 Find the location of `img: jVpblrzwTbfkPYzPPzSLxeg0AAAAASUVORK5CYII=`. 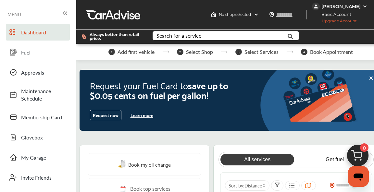

img: jVpblrzwTbfkPYzPPzSLxeg0AAAAASUVORK5CYII= is located at coordinates (316, 6).